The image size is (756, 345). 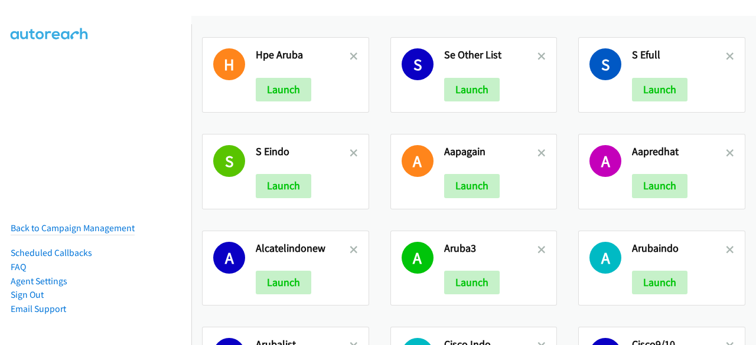 What do you see at coordinates (73, 228) in the screenshot?
I see `a: Back to Campaign Management` at bounding box center [73, 228].